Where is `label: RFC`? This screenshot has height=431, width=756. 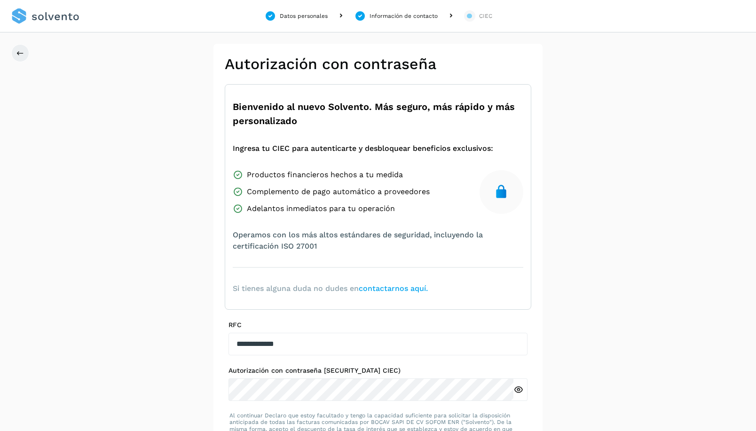
label: RFC is located at coordinates (378, 325).